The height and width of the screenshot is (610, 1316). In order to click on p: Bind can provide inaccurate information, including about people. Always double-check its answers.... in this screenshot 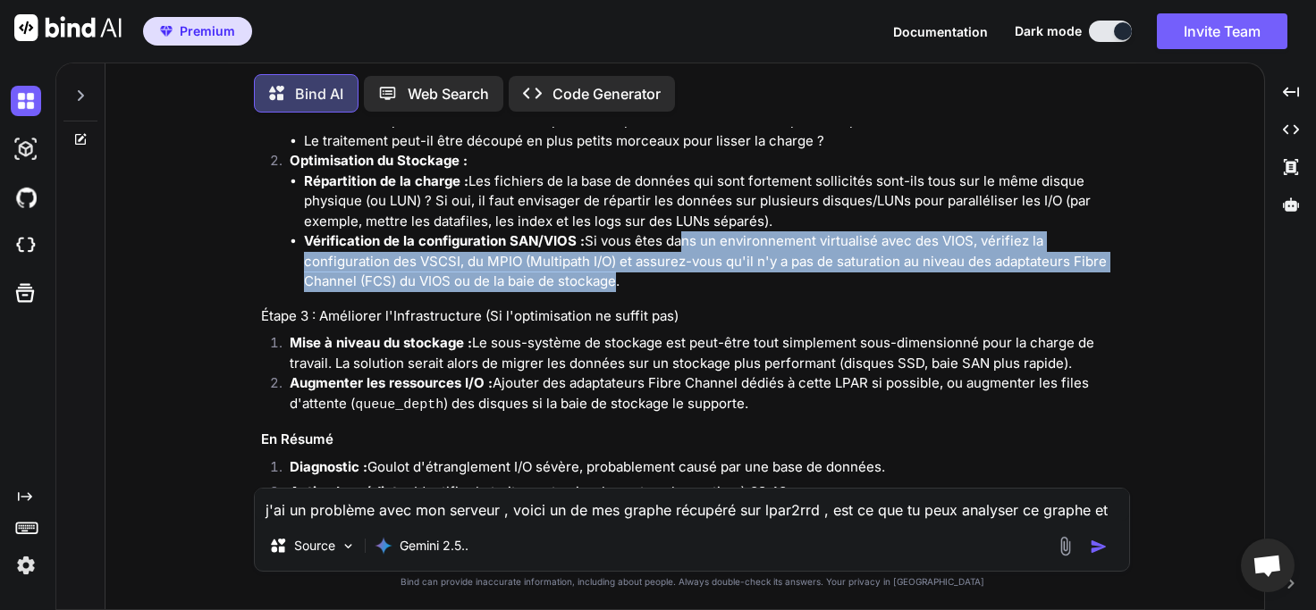, I will do `click(692, 582)`.